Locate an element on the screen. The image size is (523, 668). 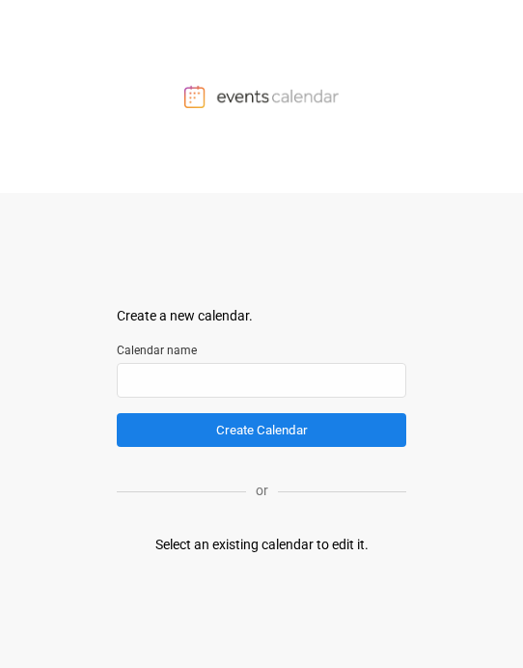
p: or is located at coordinates (262, 490).